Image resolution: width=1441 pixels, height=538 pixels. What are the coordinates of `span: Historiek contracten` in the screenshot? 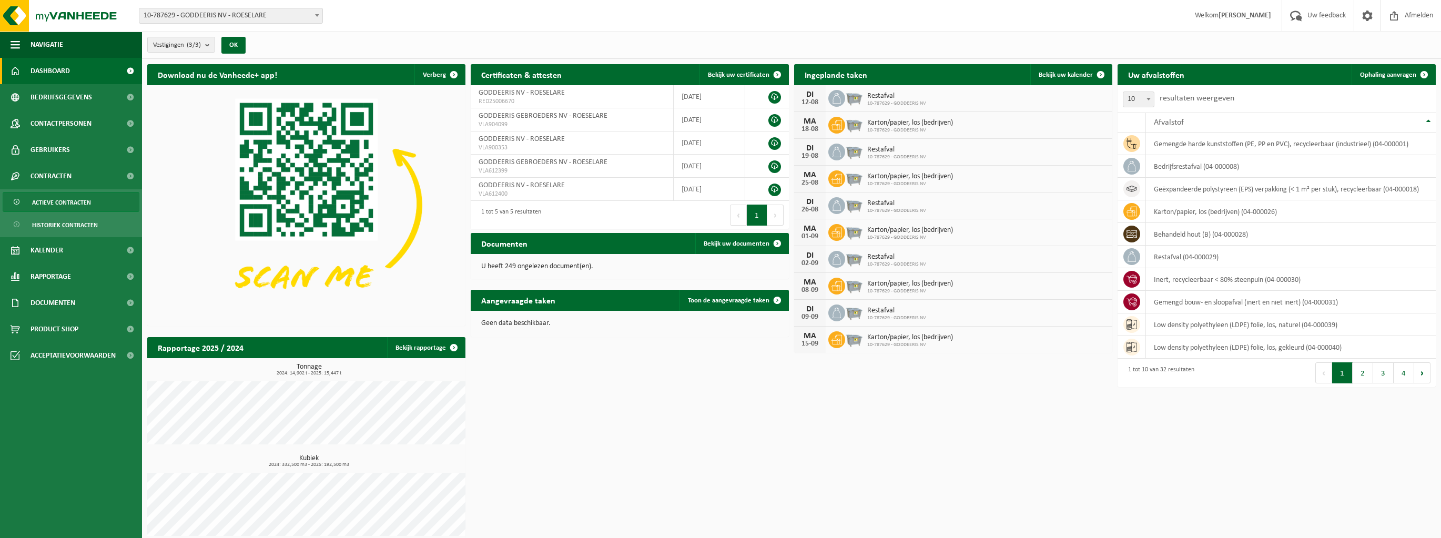 It's located at (65, 225).